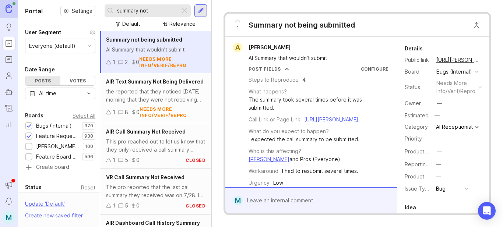  Describe the element at coordinates (417, 60) in the screenshot. I see `div: Public link` at that location.